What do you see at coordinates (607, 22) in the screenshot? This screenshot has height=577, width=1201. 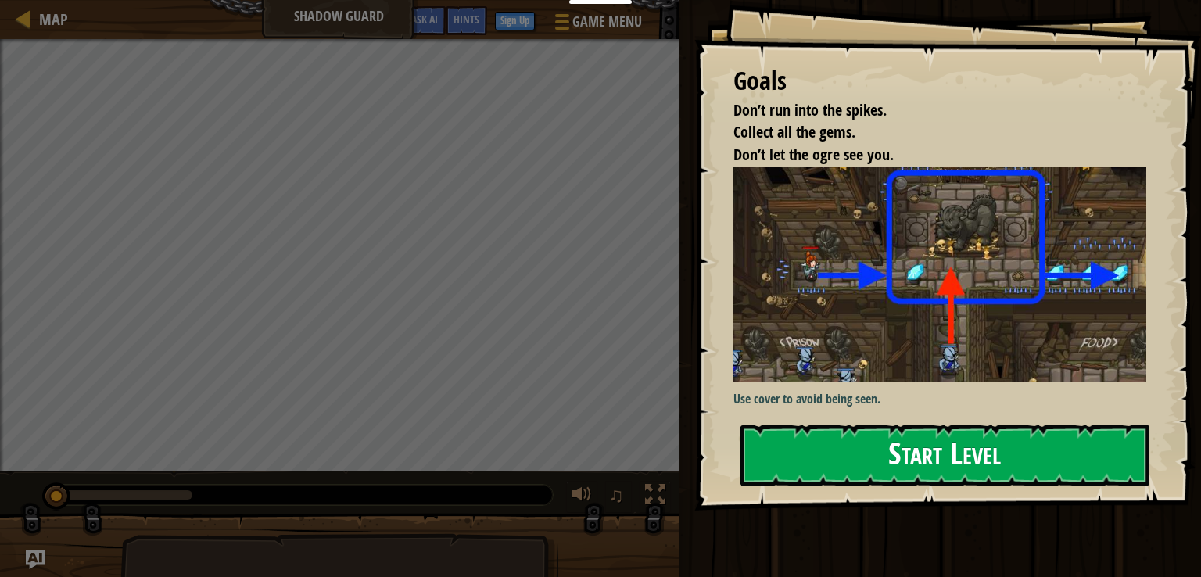 I see `span: Game Menu` at bounding box center [607, 22].